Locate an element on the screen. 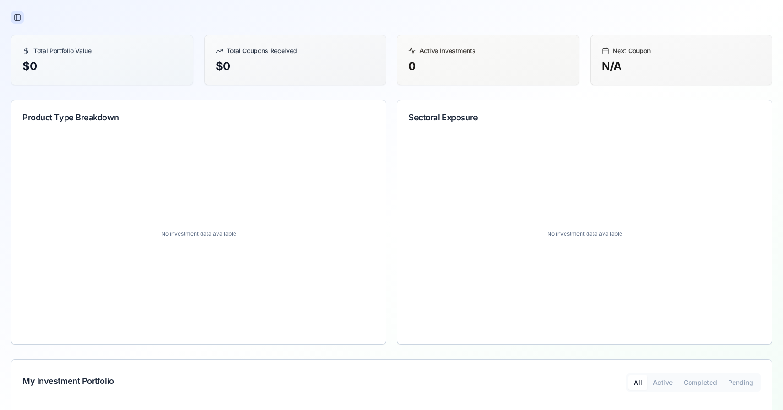 Image resolution: width=783 pixels, height=410 pixels. button: Active is located at coordinates (663, 383).